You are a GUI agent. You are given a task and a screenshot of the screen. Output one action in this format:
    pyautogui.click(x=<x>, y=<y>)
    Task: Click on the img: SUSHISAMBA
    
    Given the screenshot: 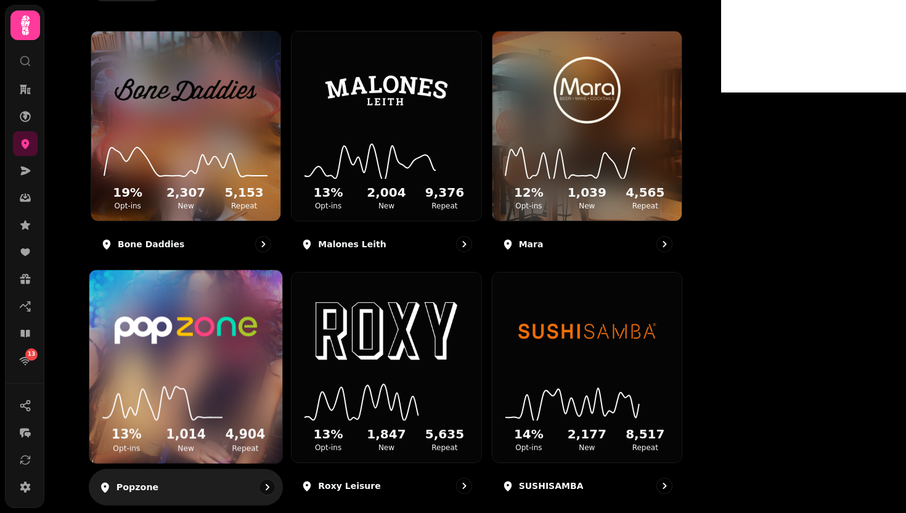 What is the action you would take?
    pyautogui.click(x=587, y=332)
    